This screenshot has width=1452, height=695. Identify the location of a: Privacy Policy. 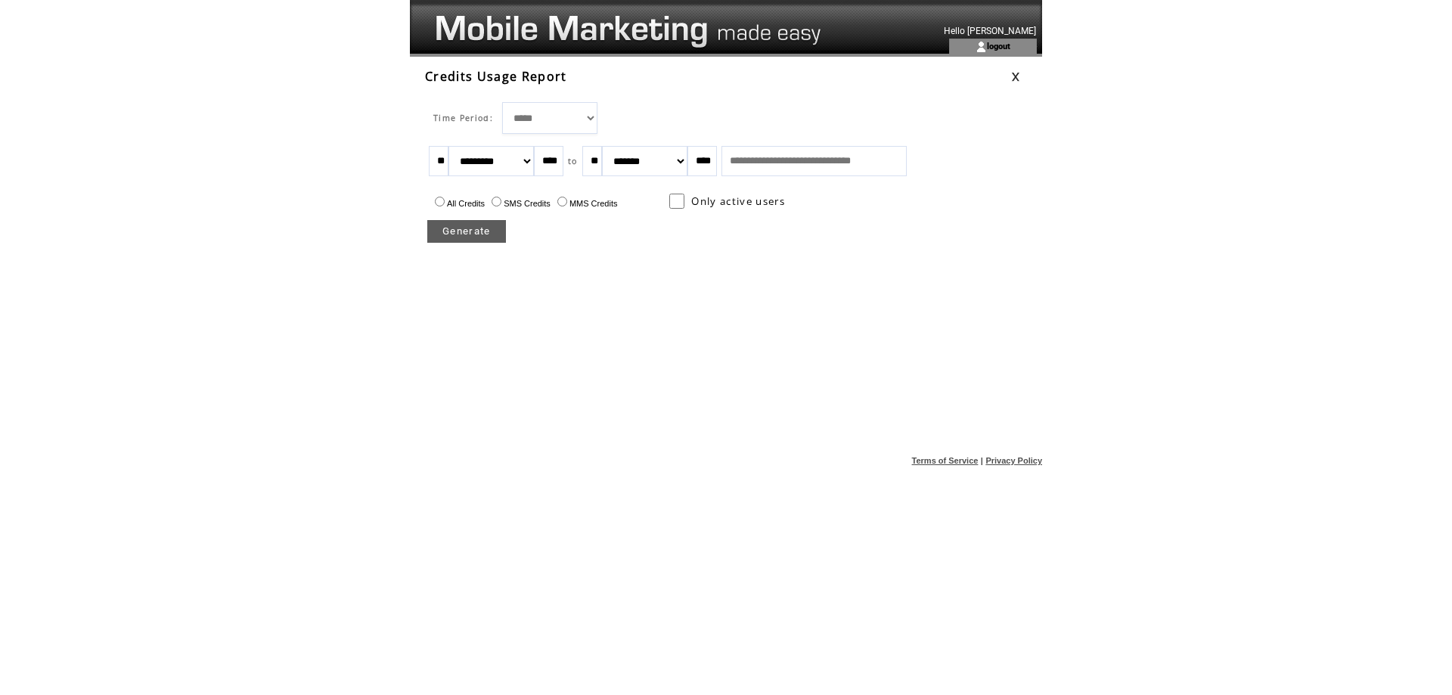
(1013, 460).